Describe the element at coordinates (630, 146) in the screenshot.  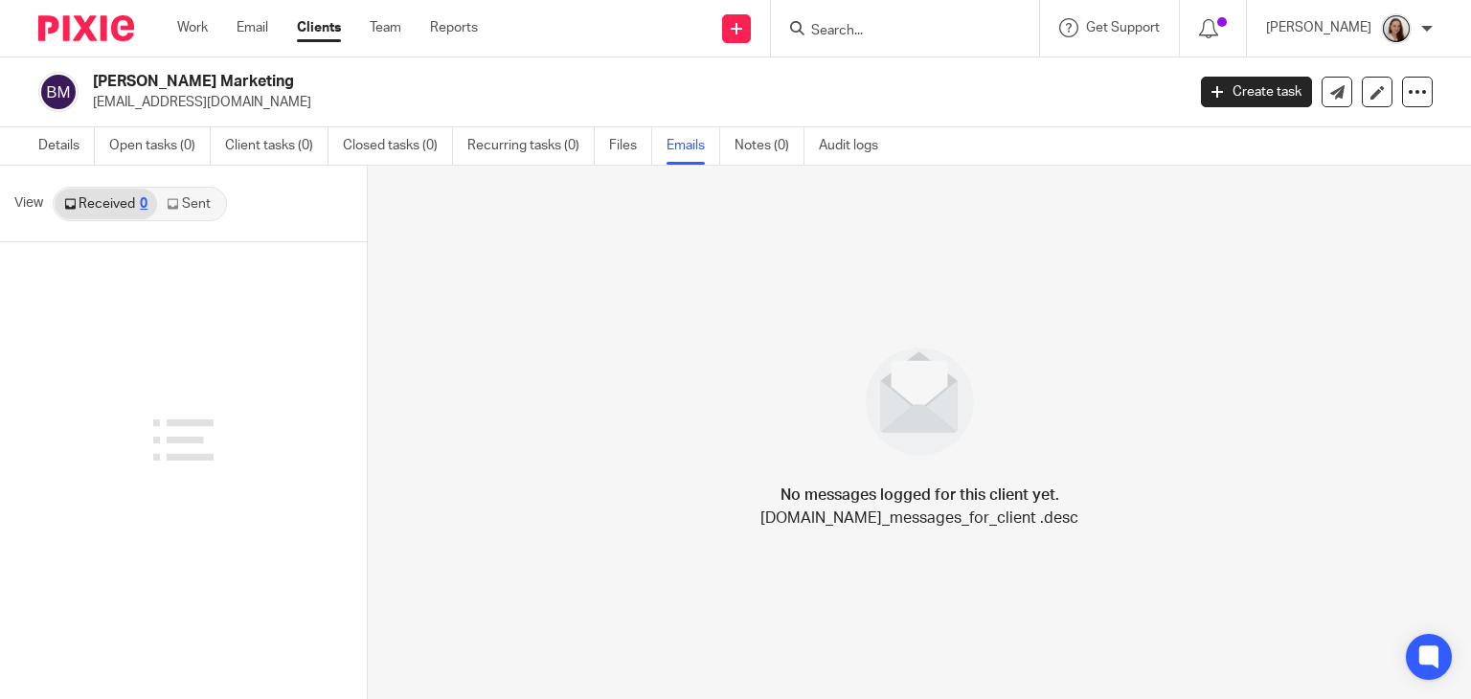
I see `a: Files` at that location.